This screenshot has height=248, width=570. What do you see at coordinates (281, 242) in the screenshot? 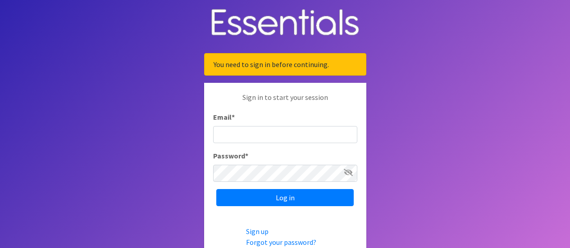
I see `a: Forgot your password?` at bounding box center [281, 242].